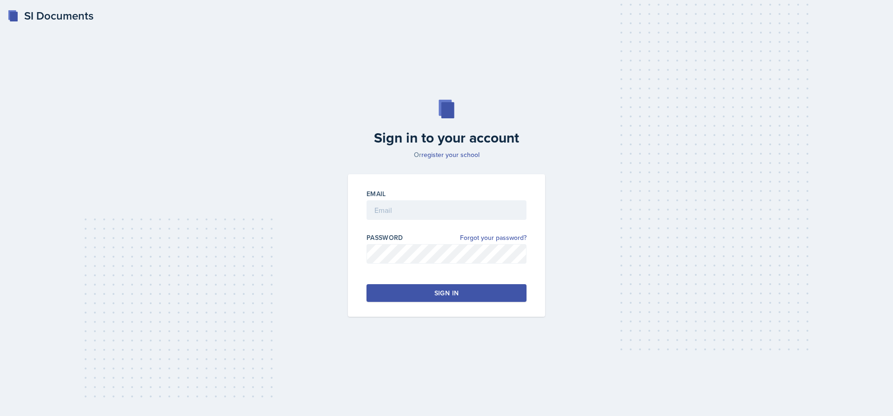 This screenshot has width=893, height=416. Describe the element at coordinates (493, 237) in the screenshot. I see `a: Forgot your password?` at that location.